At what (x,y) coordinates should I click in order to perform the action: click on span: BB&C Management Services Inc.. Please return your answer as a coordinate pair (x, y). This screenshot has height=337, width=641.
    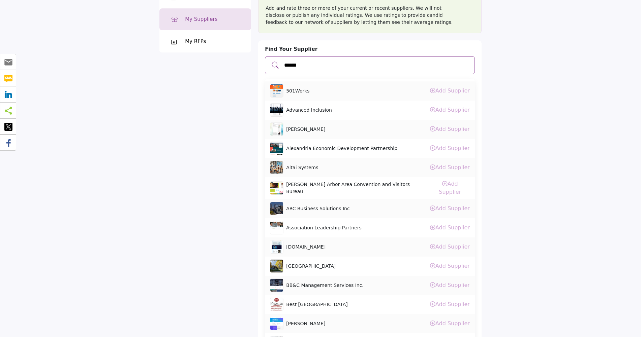
    Looking at the image, I should click on (325, 286).